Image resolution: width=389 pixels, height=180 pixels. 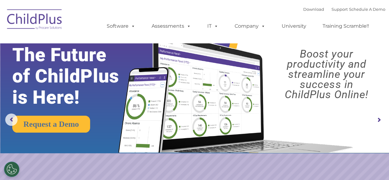 What do you see at coordinates (121, 26) in the screenshot?
I see `a: Software` at bounding box center [121, 26].